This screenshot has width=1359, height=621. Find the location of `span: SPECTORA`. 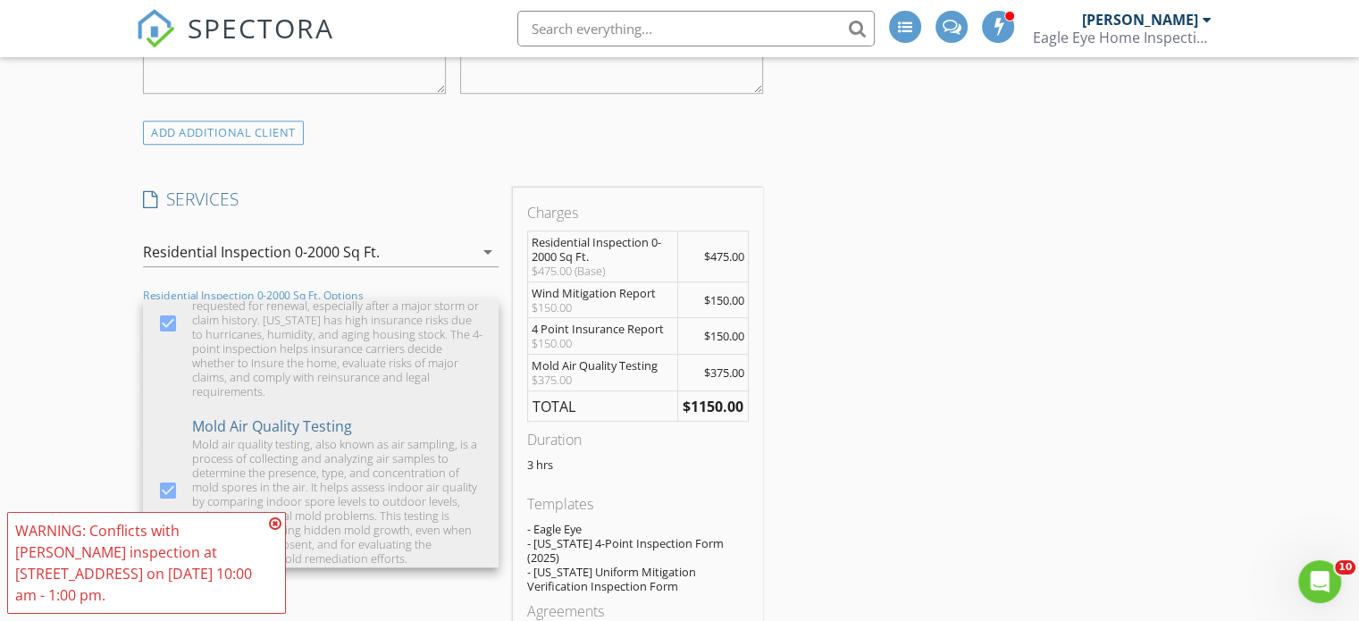

span: SPECTORA is located at coordinates (261, 28).